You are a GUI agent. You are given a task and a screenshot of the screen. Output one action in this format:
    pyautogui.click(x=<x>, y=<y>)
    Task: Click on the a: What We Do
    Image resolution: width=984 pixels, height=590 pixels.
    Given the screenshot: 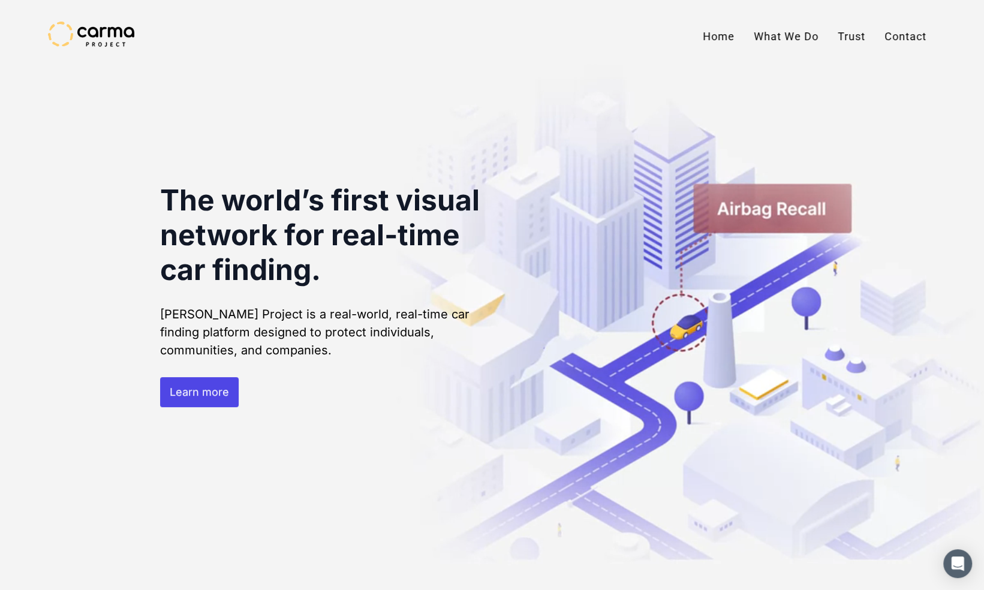 What is the action you would take?
    pyautogui.click(x=786, y=37)
    